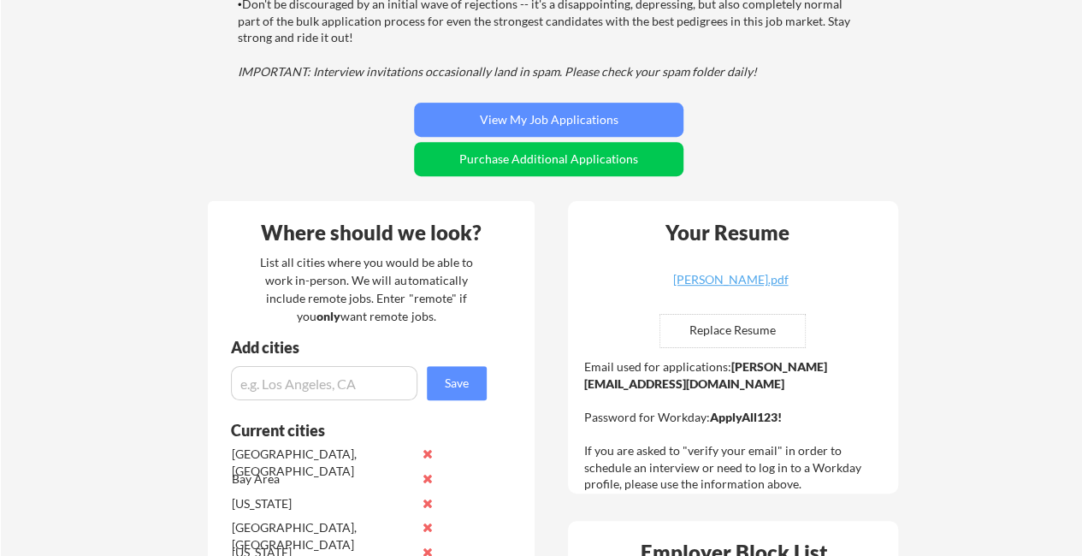  What do you see at coordinates (324, 383) in the screenshot?
I see `input: e.g. Los Angeles, CA` at bounding box center [324, 383].